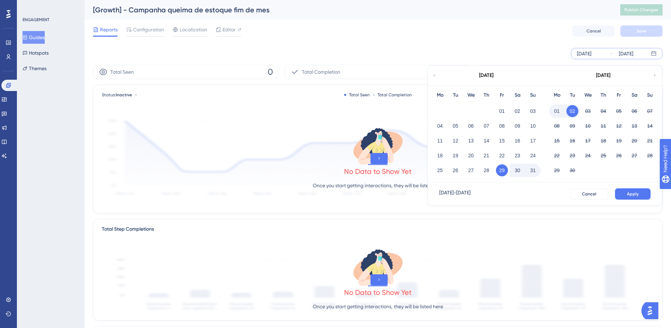 The width and height of the screenshot is (671, 328). I want to click on div: Total Step Completions, so click(128, 229).